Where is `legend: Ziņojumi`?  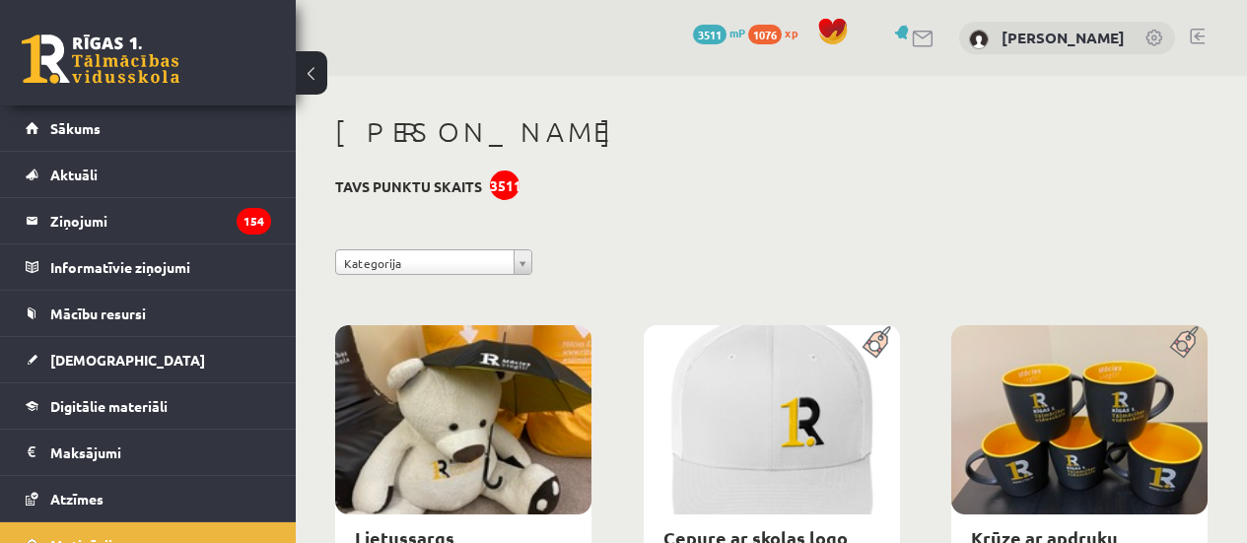 legend: Ziņojumi is located at coordinates (161, 221).